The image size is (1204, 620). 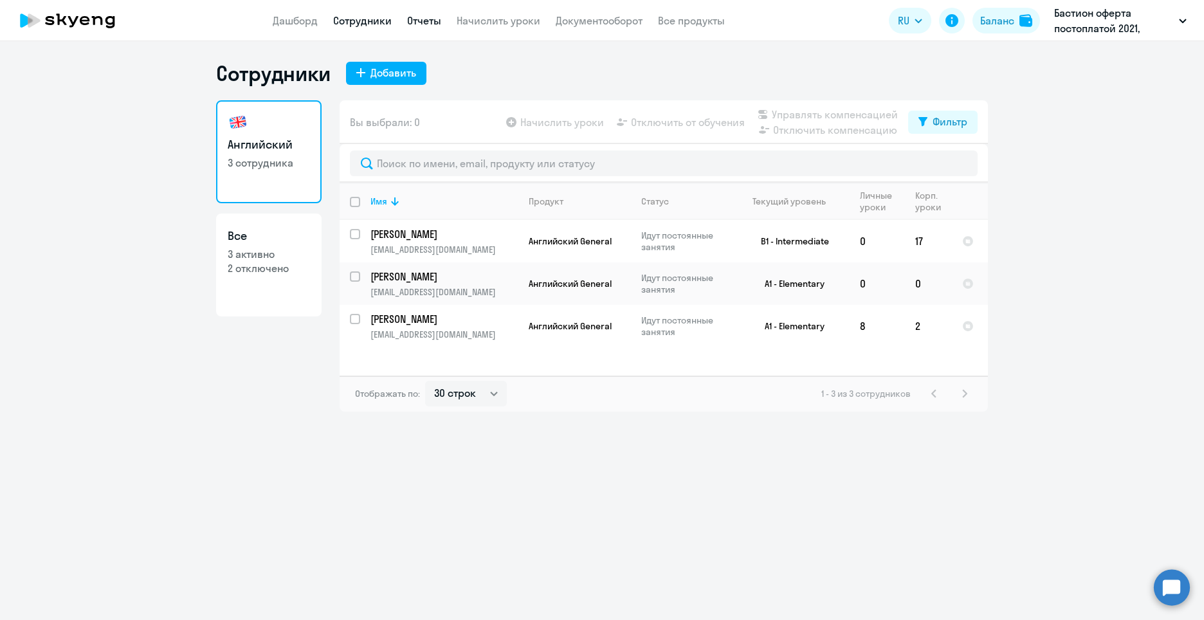 What do you see at coordinates (269, 163) in the screenshot?
I see `p: 3 сотрудника` at bounding box center [269, 163].